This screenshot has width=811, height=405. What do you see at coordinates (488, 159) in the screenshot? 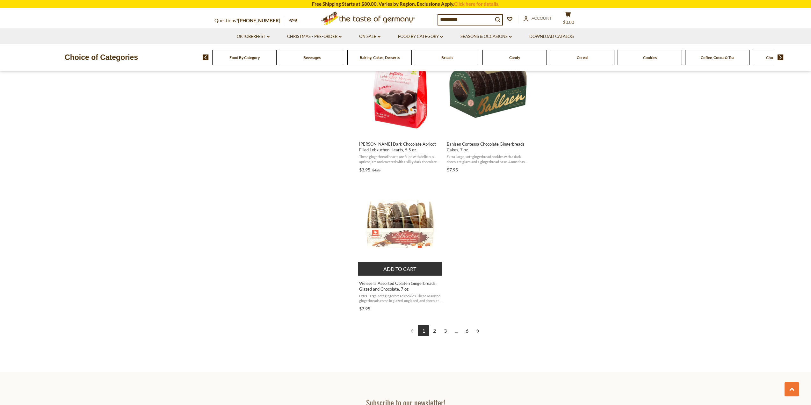
I see `span: Extra-large, soft gingerbread cookies with a dark chocolate glaze and a gingerbread base. A must ...` at bounding box center [488, 159].